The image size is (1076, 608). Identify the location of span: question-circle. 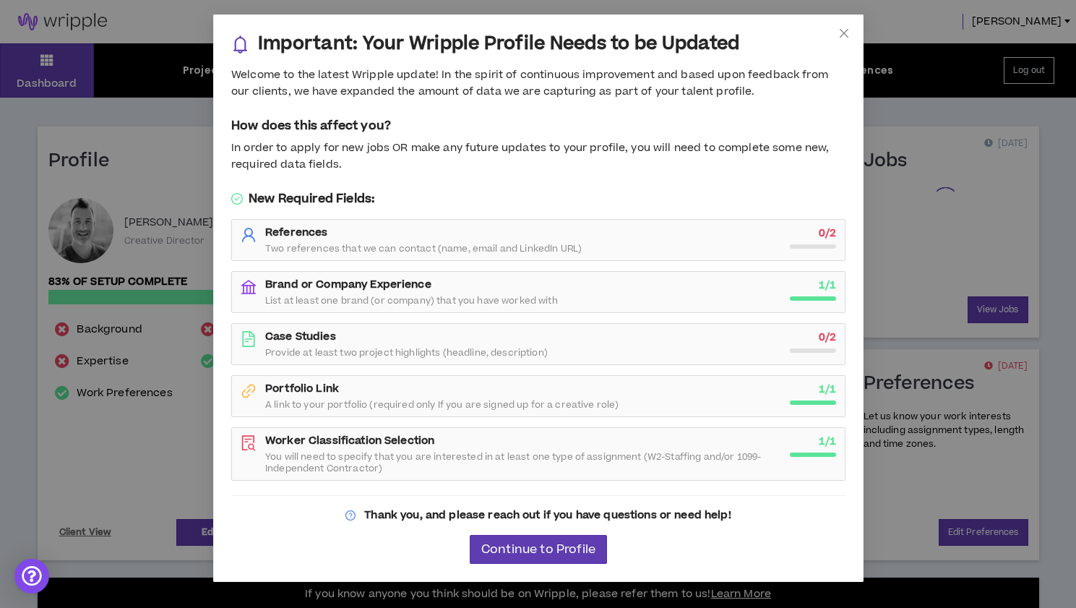
(350, 515).